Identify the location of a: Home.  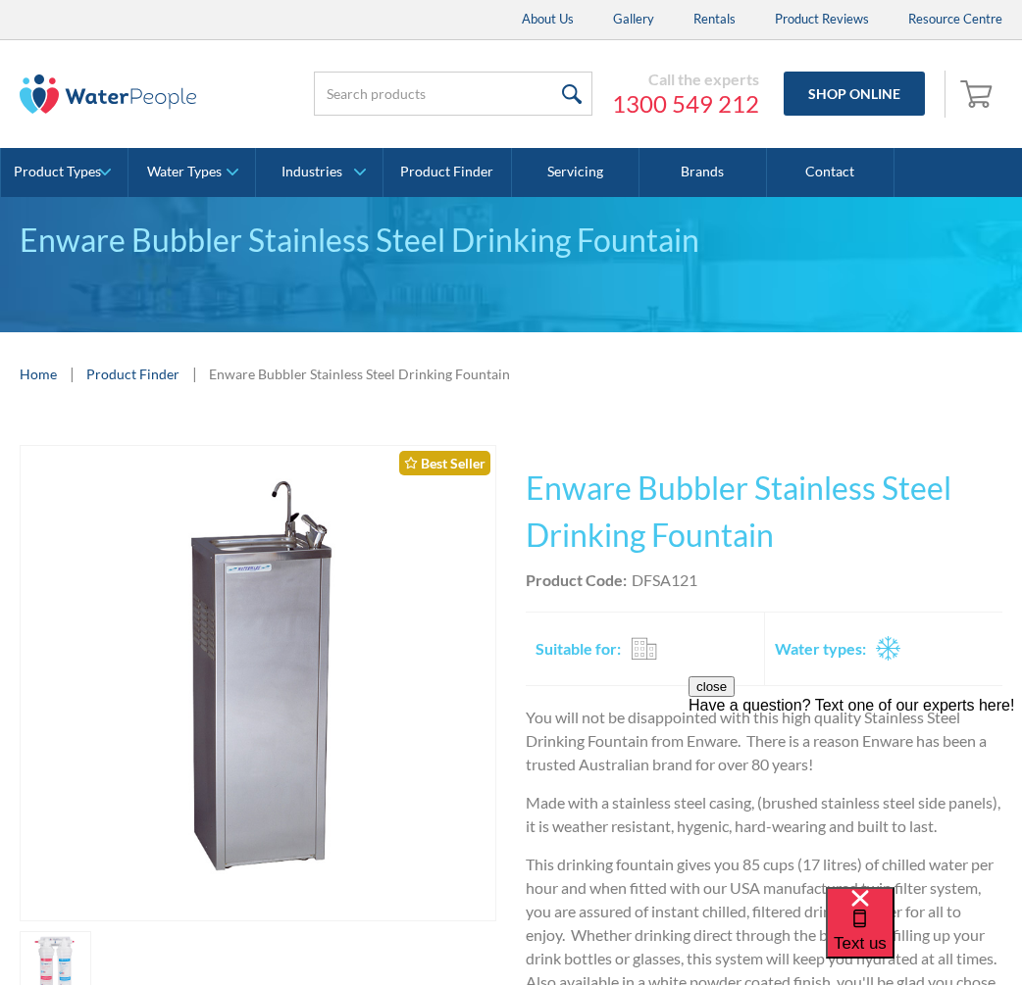
(38, 374).